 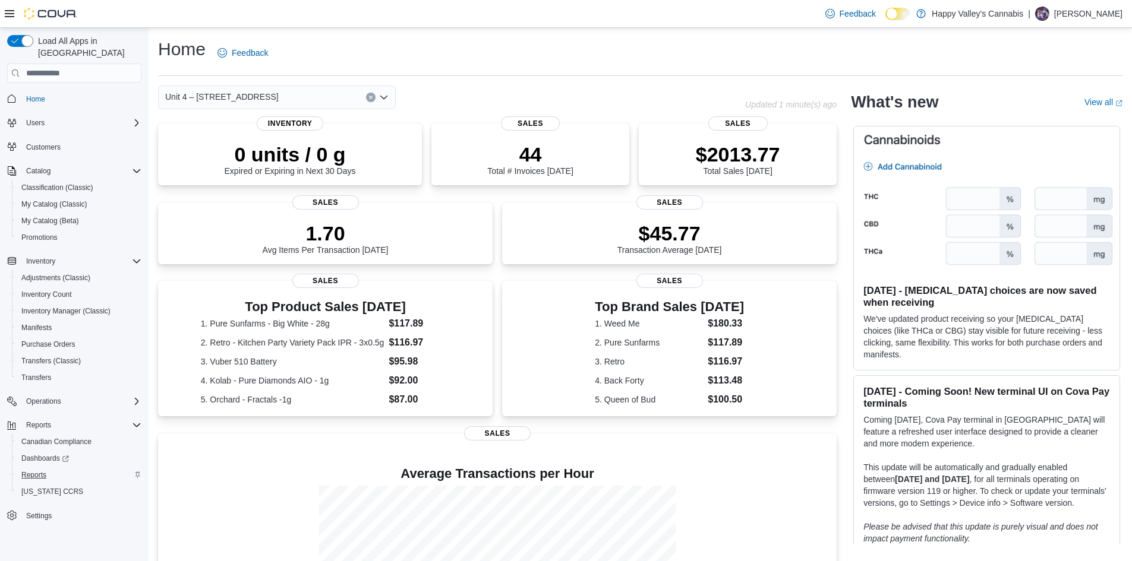 What do you see at coordinates (35, 123) in the screenshot?
I see `span: Users` at bounding box center [35, 123].